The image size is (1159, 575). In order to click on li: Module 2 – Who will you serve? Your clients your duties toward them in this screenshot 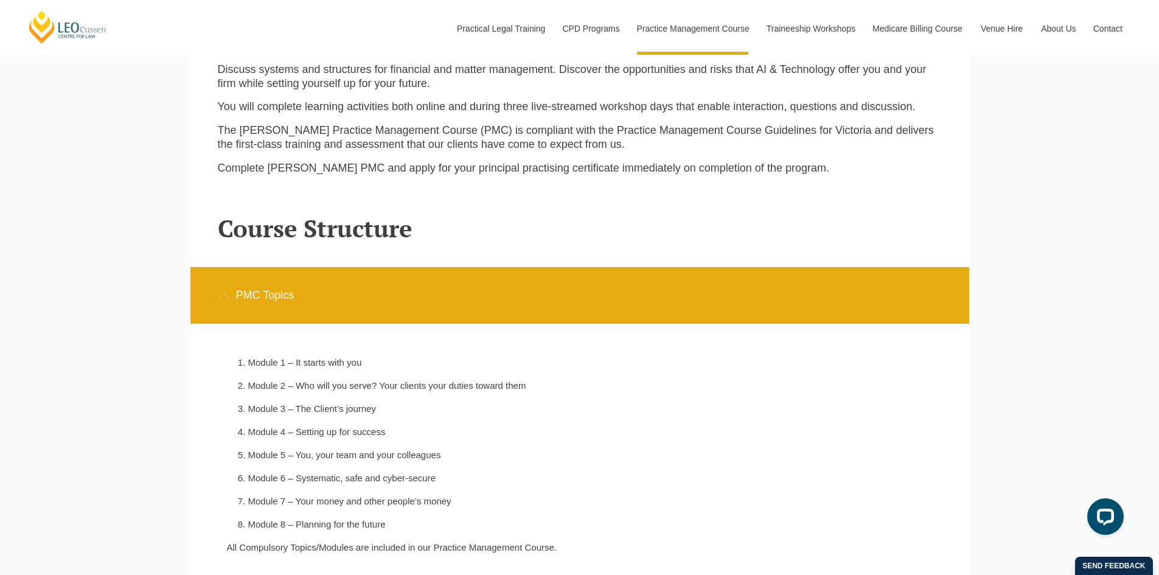, I will do `click(434, 386)`.